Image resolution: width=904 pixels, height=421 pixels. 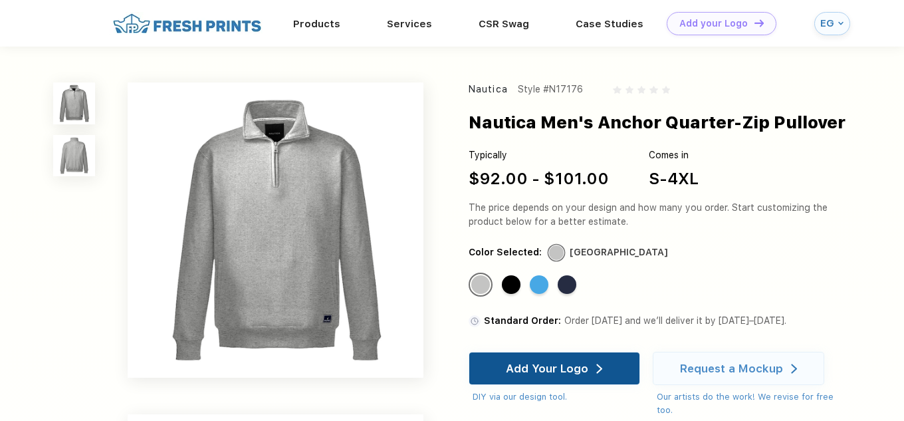 What do you see at coordinates (481, 285) in the screenshot?
I see `div: Oxford` at bounding box center [481, 285].